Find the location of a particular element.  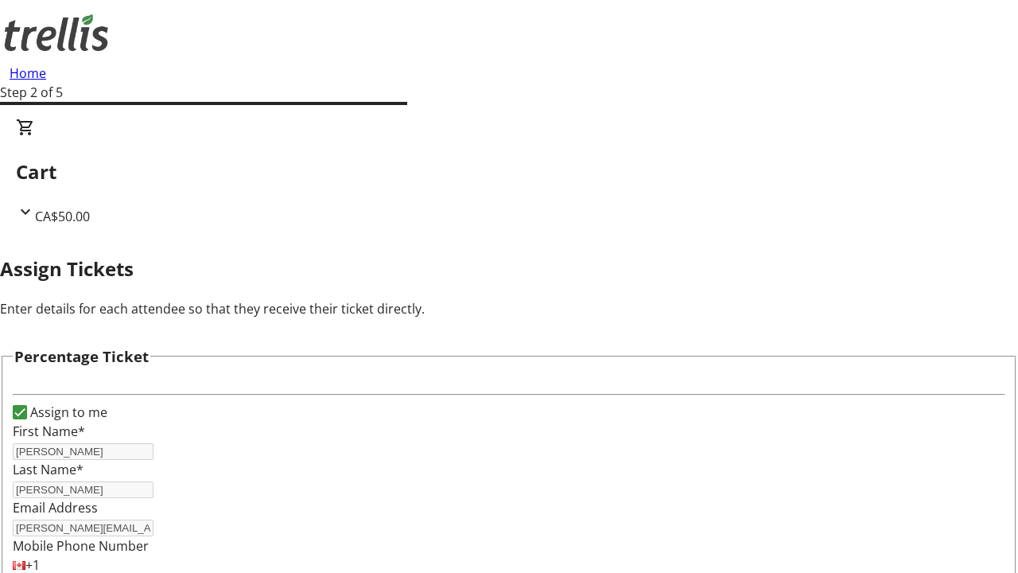

label: First Name* is located at coordinates (49, 431).